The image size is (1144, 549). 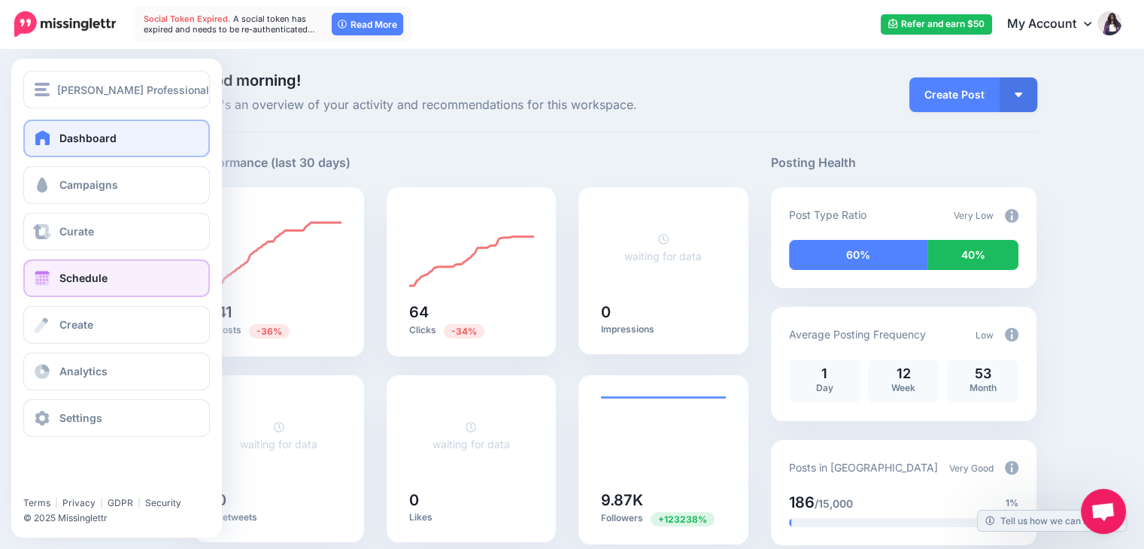 I want to click on span: Very Low, so click(x=973, y=215).